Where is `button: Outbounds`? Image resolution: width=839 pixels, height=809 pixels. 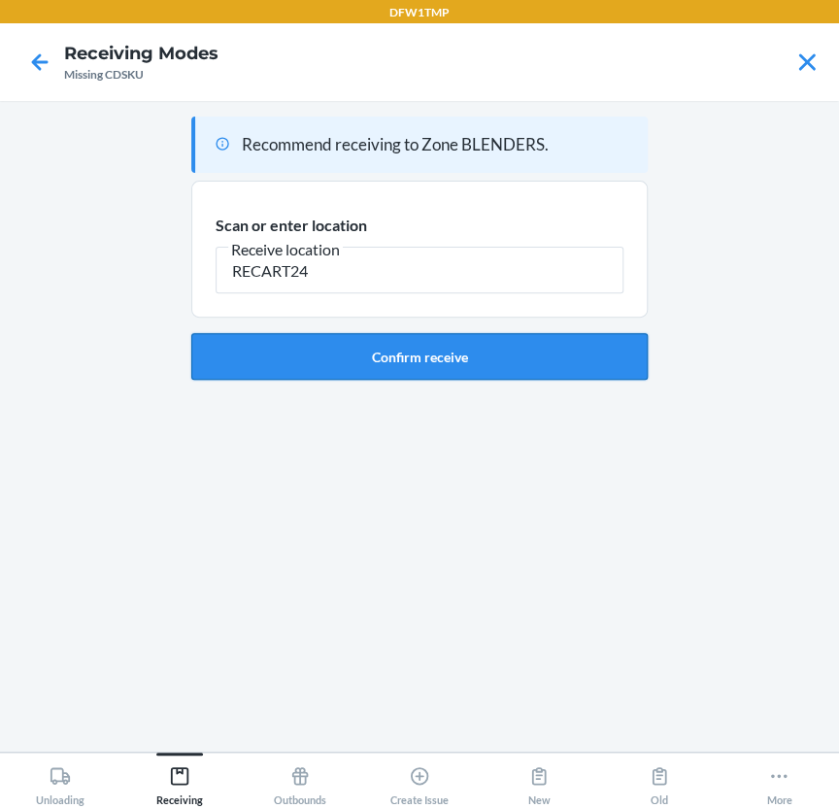 button: Outbounds is located at coordinates (299, 779).